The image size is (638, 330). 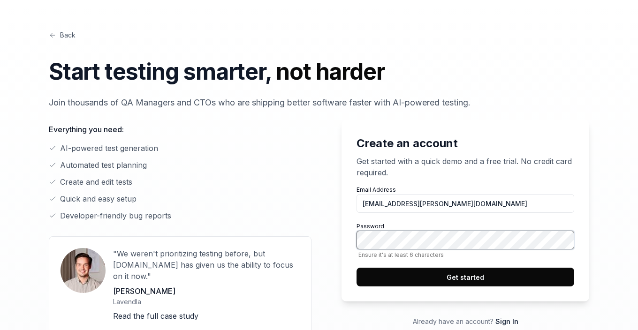 I want to click on li: Create and edit tests, so click(x=180, y=182).